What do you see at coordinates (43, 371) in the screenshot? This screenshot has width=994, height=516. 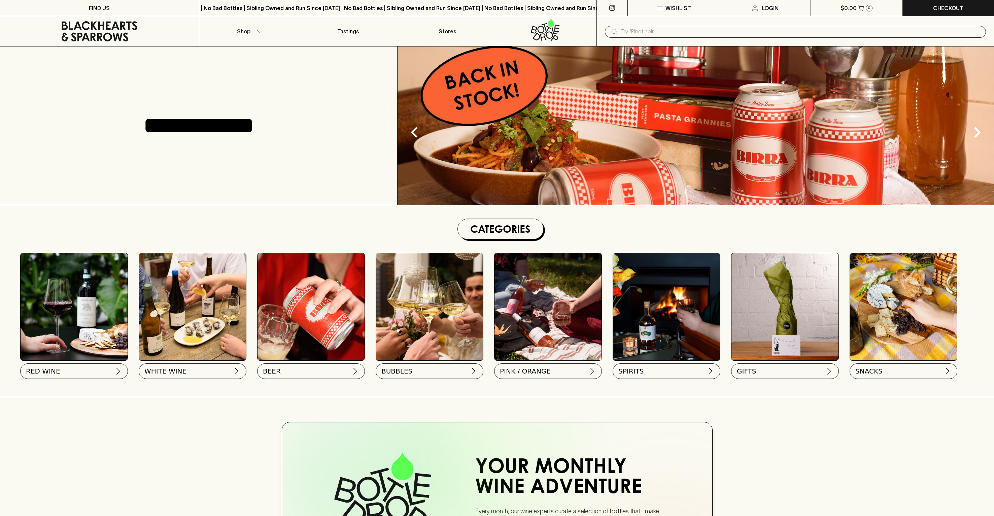 I see `span: RED WINE` at bounding box center [43, 371].